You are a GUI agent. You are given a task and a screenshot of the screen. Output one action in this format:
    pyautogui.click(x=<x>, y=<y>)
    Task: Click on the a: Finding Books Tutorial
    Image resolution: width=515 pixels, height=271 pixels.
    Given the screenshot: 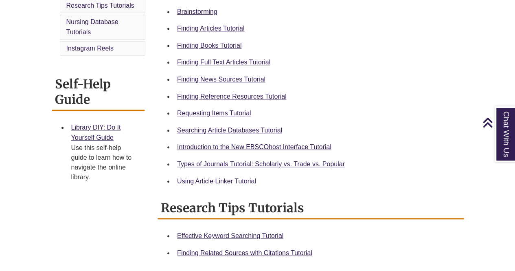 What is the action you would take?
    pyautogui.click(x=209, y=45)
    